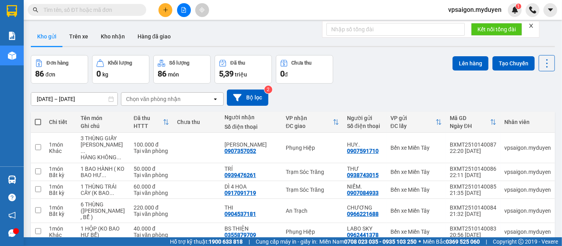 This screenshot has height=246, width=562. I want to click on img: phone-icon, so click(533, 10).